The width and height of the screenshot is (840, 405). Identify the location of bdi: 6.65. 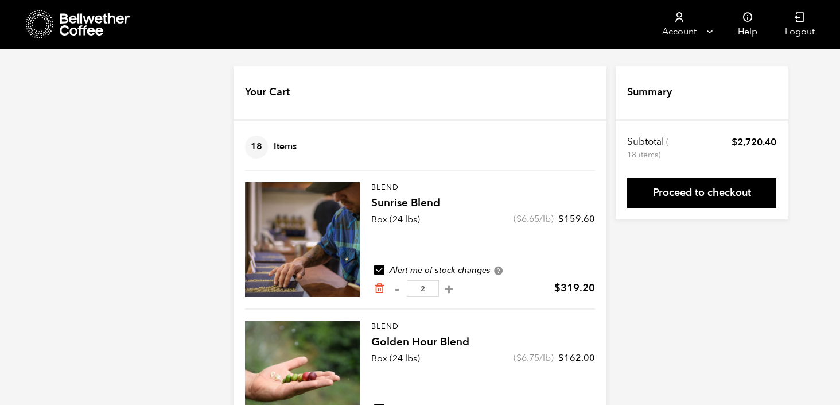
(528, 219).